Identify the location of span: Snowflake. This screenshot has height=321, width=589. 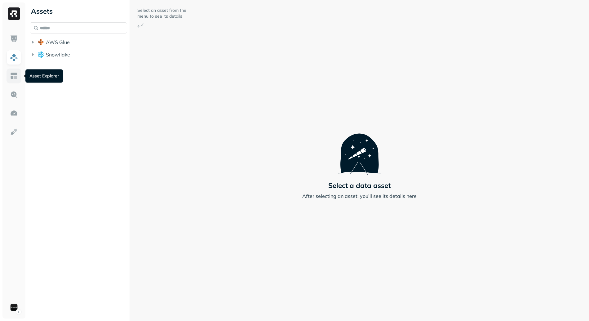
(58, 55).